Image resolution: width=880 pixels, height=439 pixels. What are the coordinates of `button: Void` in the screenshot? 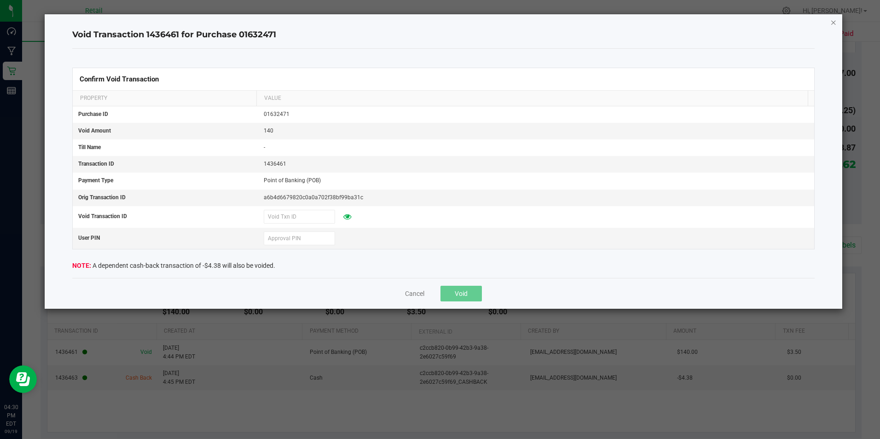 It's located at (461, 294).